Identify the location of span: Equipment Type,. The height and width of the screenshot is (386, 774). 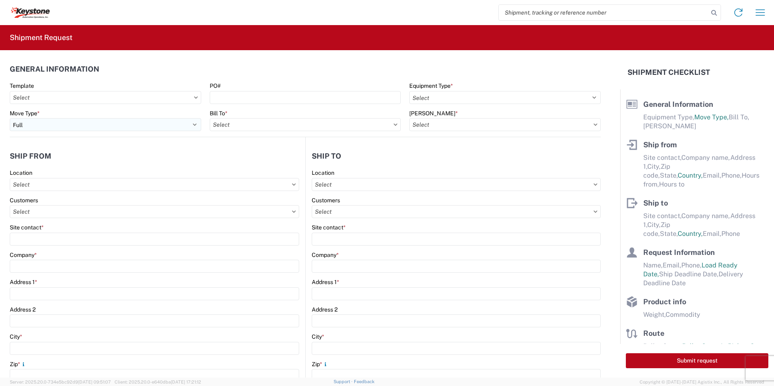
(668, 117).